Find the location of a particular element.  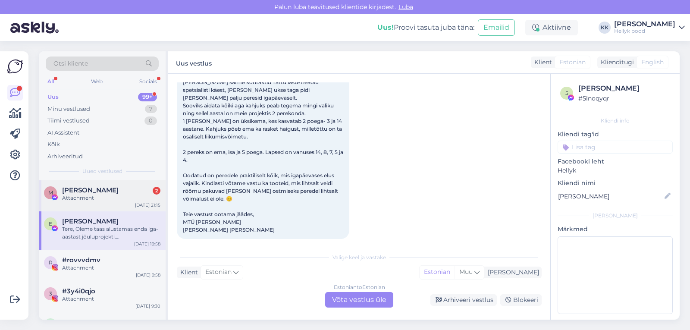

span: 3 is located at coordinates (50, 293).